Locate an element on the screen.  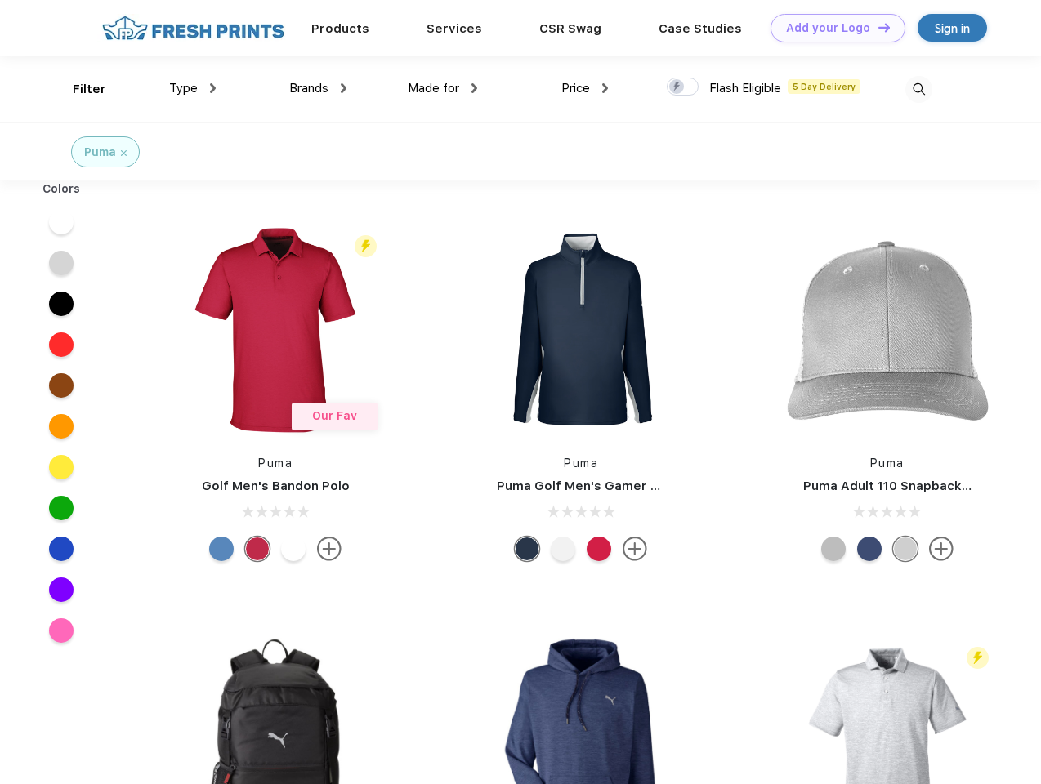
a: Sign in is located at coordinates (952, 28).